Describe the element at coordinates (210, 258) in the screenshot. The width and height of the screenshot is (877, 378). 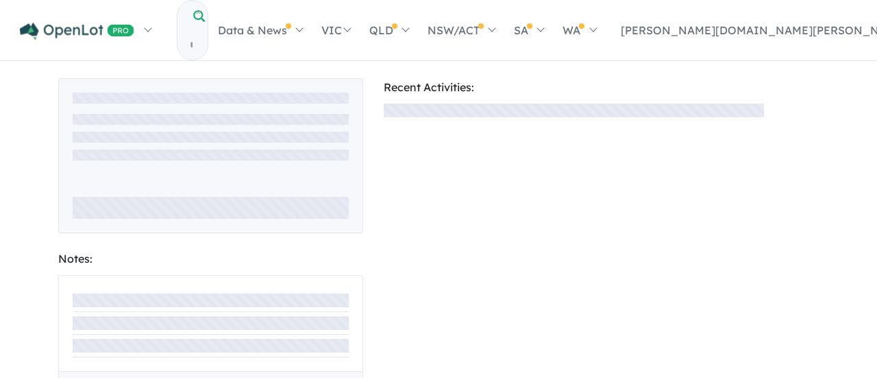
I see `div: Notes:` at that location.